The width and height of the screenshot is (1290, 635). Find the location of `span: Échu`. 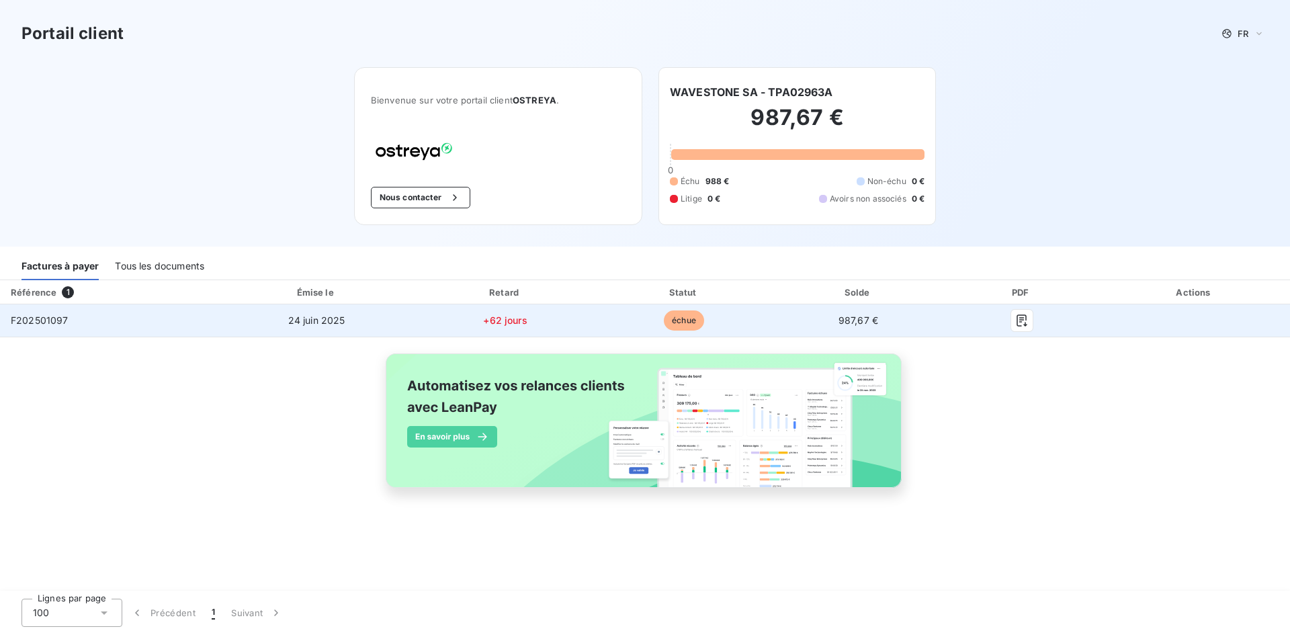

span: Échu is located at coordinates (690, 181).